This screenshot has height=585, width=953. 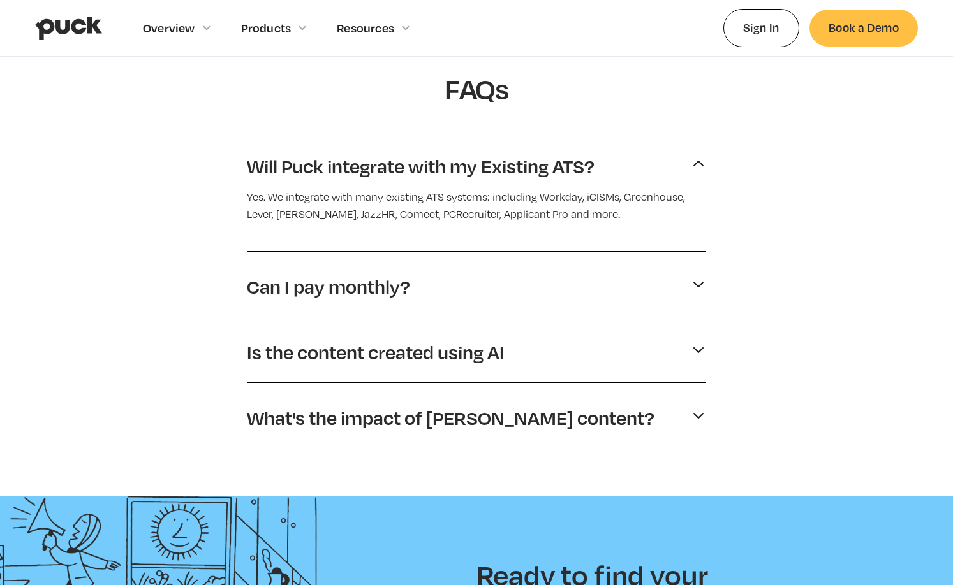 I want to click on p: Is the content created using AI, so click(x=376, y=353).